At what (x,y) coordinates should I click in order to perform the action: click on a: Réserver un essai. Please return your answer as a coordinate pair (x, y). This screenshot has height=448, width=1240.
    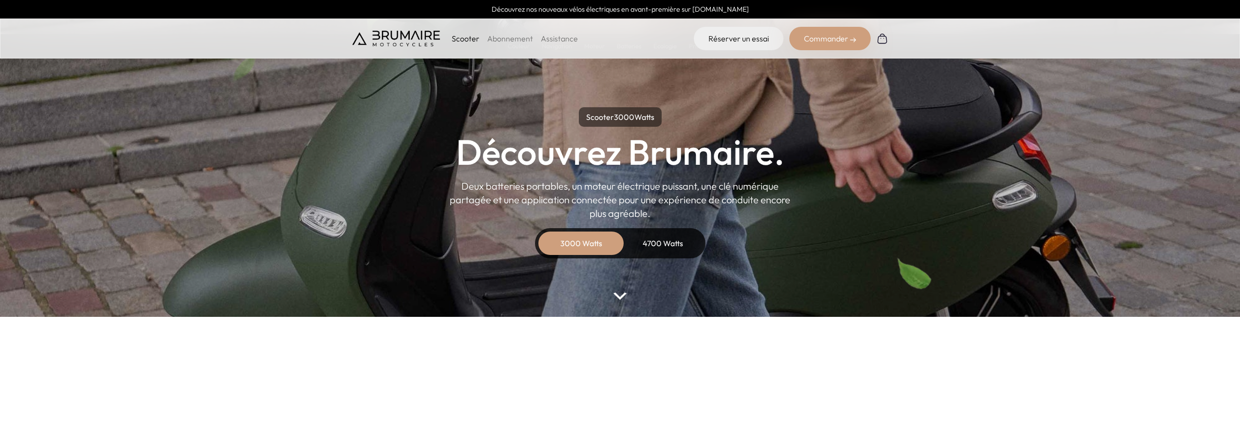
    Looking at the image, I should click on (739, 38).